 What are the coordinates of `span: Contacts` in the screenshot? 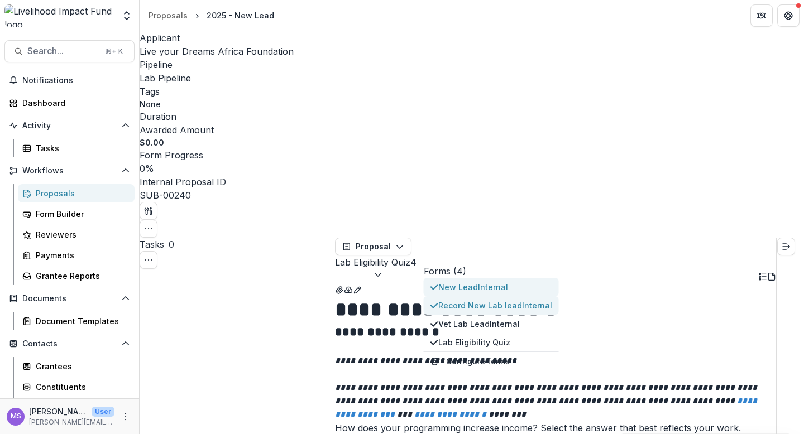 It's located at (69, 344).